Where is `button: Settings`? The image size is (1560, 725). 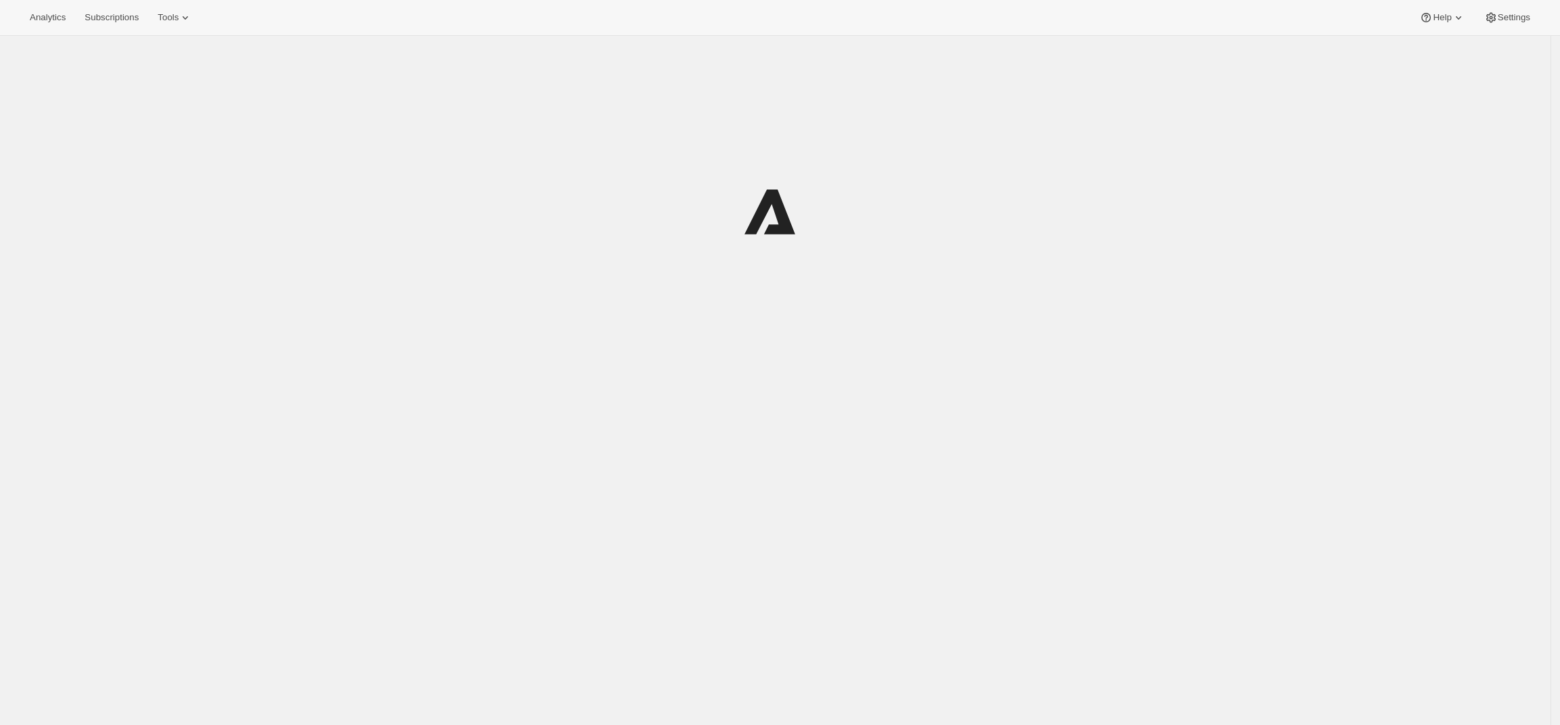
button: Settings is located at coordinates (1507, 18).